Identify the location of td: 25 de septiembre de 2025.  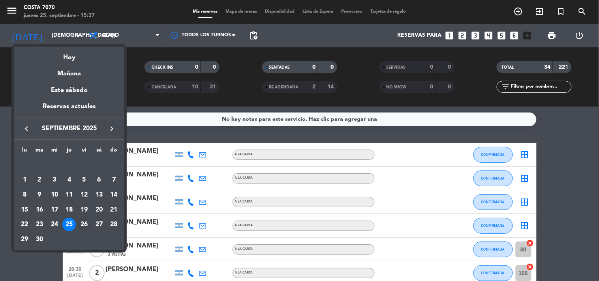
(70, 225).